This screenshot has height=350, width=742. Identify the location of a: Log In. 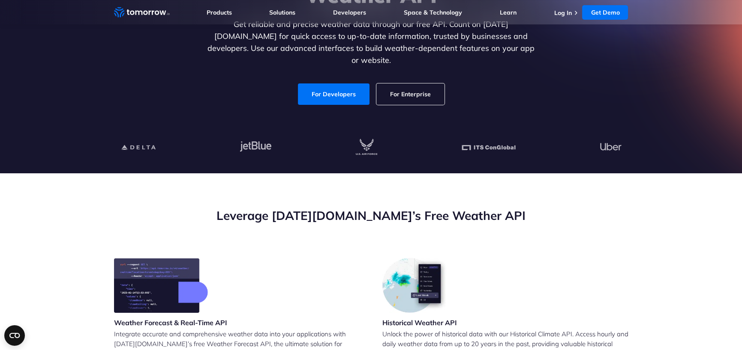
(562, 13).